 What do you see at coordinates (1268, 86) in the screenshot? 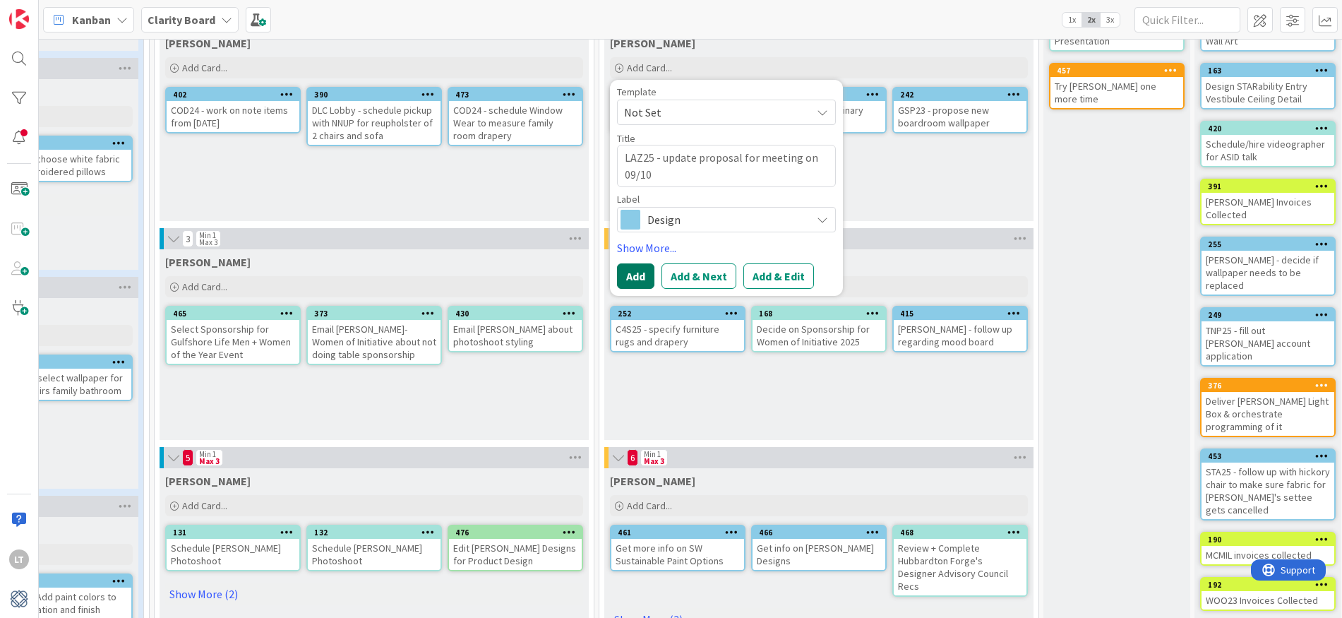
I see `a: 163Design STARability Entry Vestibule Ceiling Detail` at bounding box center [1268, 86].